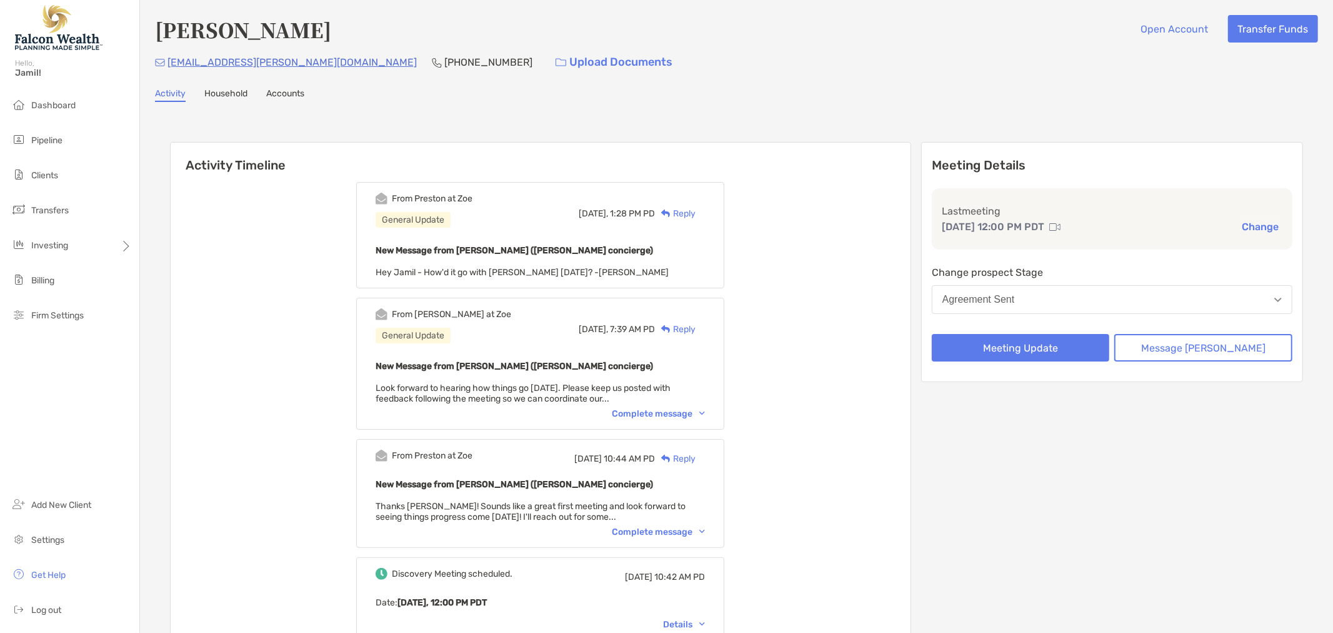  I want to click on span: Jamil!, so click(73, 73).